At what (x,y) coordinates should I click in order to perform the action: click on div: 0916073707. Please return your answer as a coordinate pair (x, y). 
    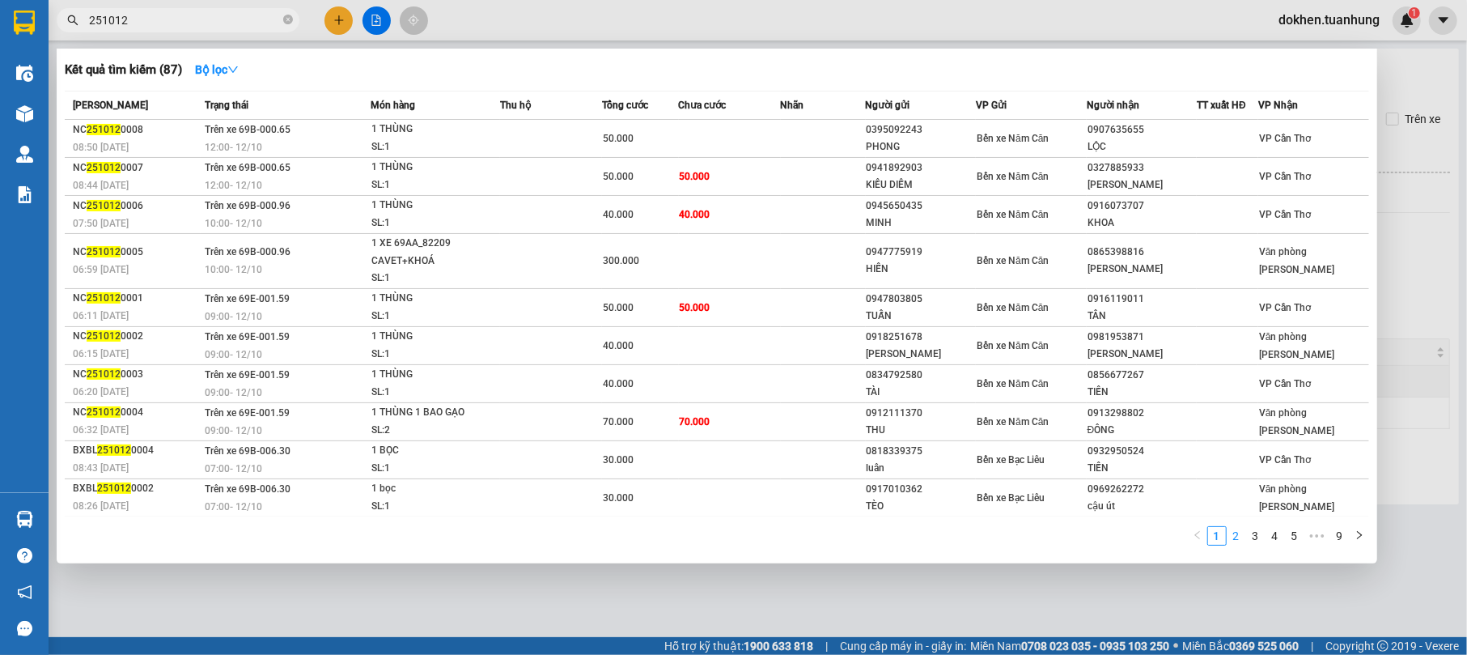
    Looking at the image, I should click on (1142, 206).